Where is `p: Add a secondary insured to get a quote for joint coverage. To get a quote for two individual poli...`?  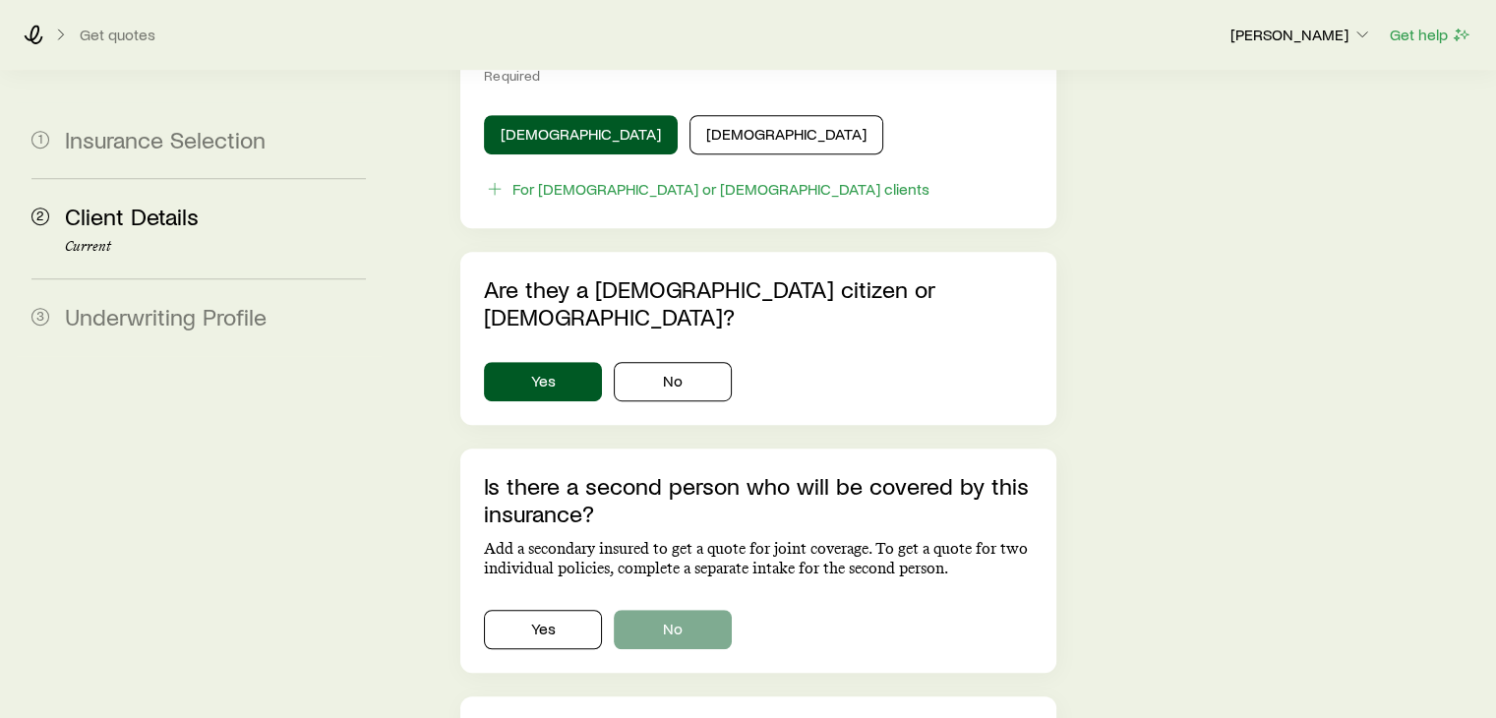
p: Add a secondary insured to get a quote for joint coverage. To get a quote for two individual poli... is located at coordinates (758, 559).